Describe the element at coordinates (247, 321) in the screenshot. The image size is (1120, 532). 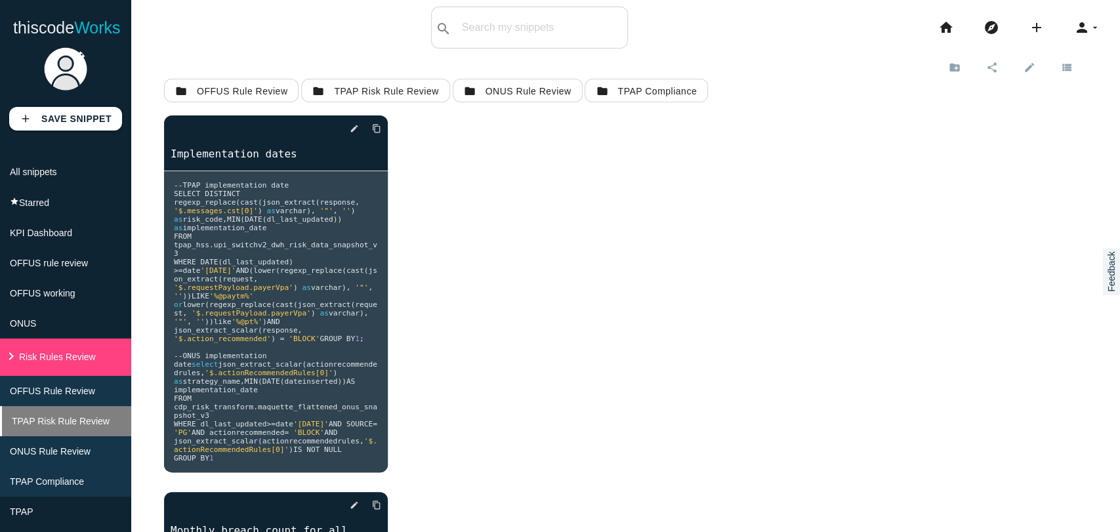
I see `span: '%@pt%'` at that location.